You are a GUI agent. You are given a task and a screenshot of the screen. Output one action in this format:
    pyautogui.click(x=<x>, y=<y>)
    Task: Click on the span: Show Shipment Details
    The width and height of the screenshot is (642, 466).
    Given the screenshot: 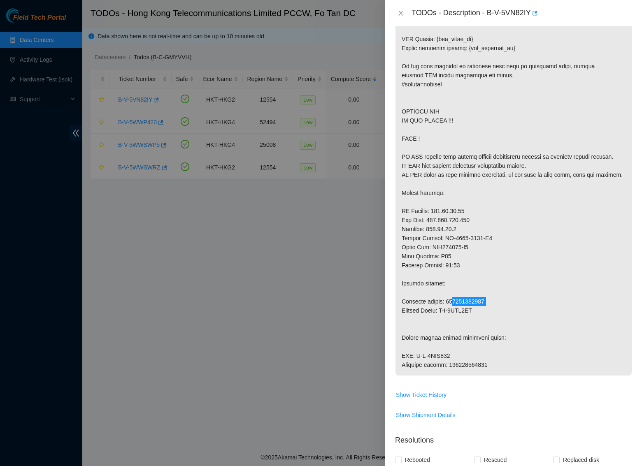 What is the action you would take?
    pyautogui.click(x=425, y=415)
    